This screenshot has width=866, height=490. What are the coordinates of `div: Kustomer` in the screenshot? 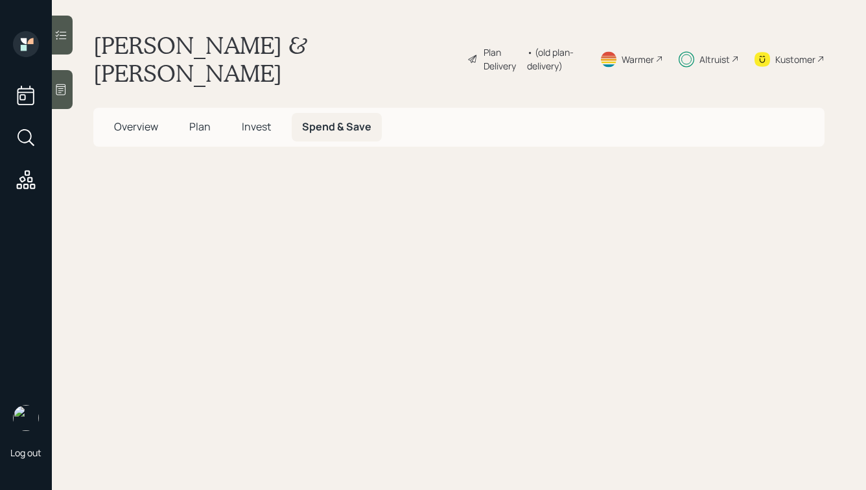 It's located at (796, 59).